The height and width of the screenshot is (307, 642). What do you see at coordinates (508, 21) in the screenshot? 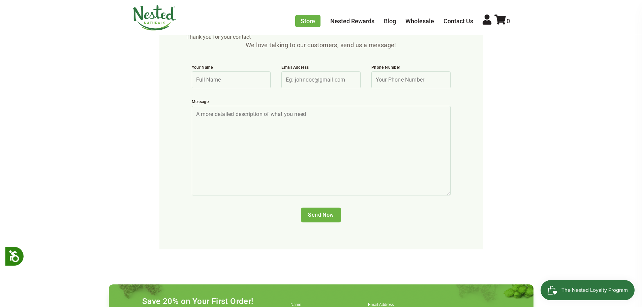
I see `span: 0` at bounding box center [508, 21].